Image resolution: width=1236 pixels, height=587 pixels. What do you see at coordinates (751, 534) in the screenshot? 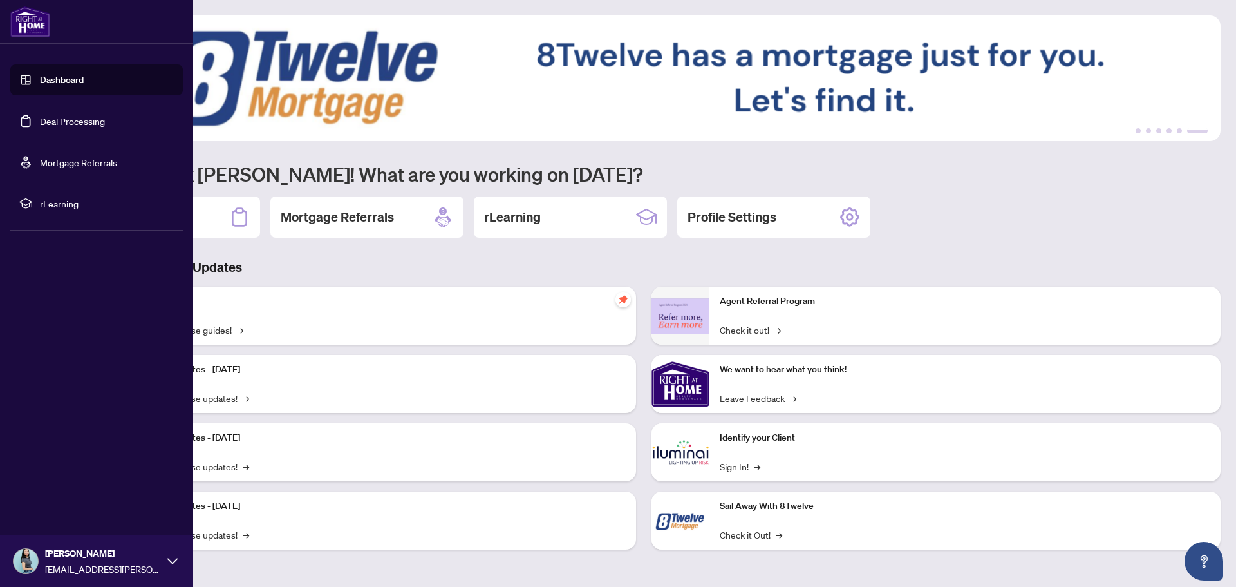
I see `a: Check it Out!→` at bounding box center [751, 534].